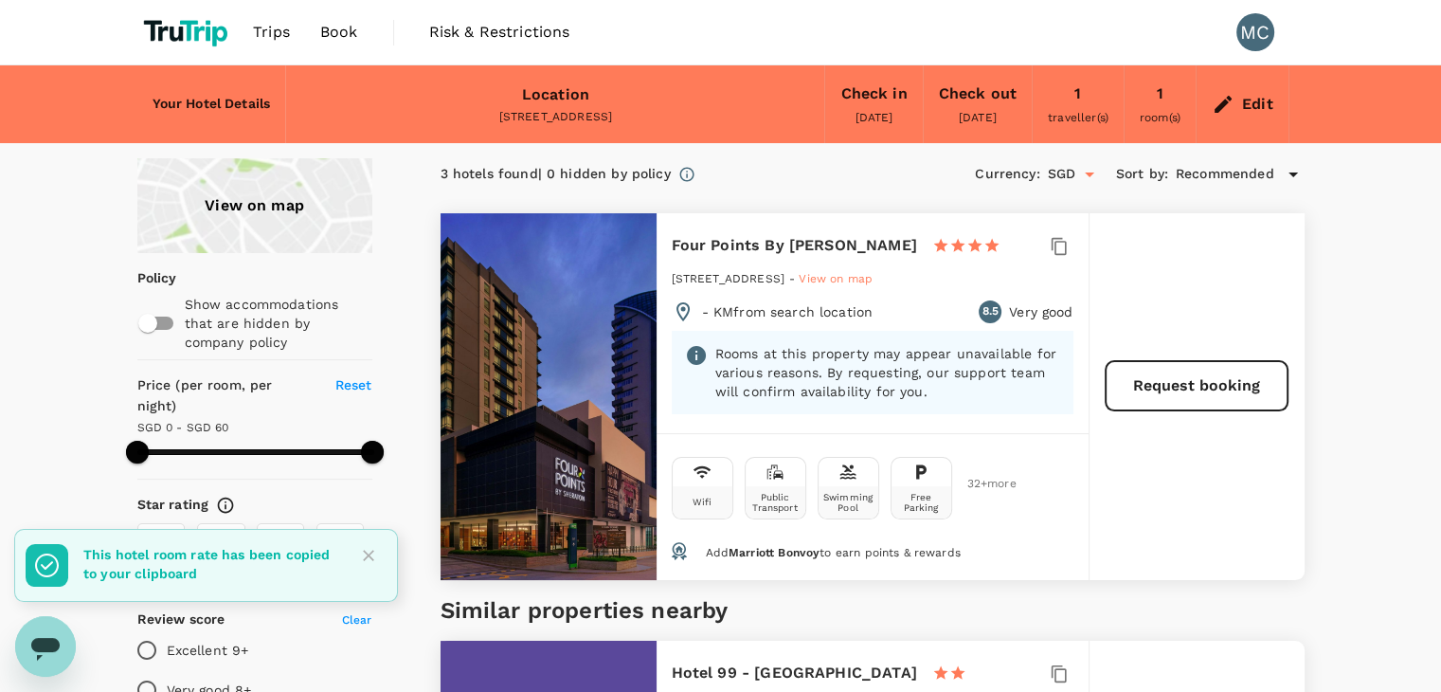 This screenshot has width=1441, height=692. Describe the element at coordinates (499, 32) in the screenshot. I see `span: Risk & Restrictions` at that location.